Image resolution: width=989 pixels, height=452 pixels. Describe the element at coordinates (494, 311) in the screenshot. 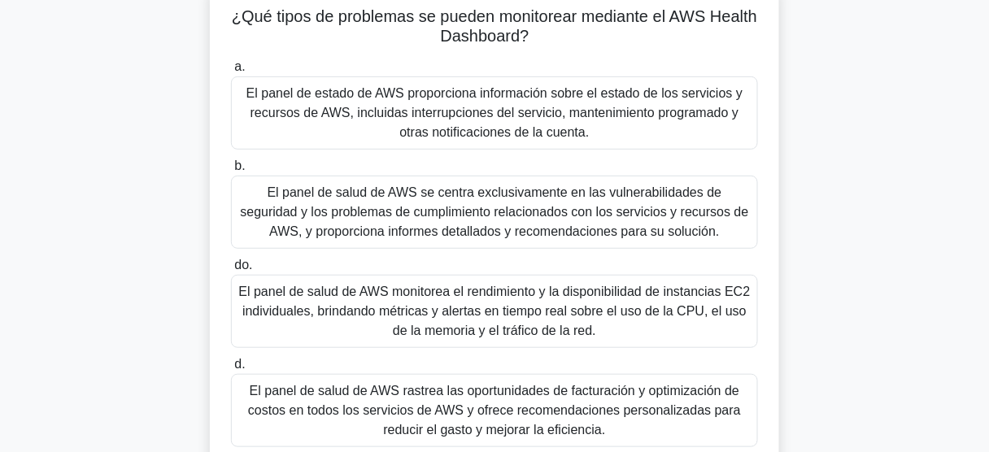

I see `font: El panel de salud de AWS monitorea el rendimiento y la disponibilidad de instancias EC2 individua...` at that location.